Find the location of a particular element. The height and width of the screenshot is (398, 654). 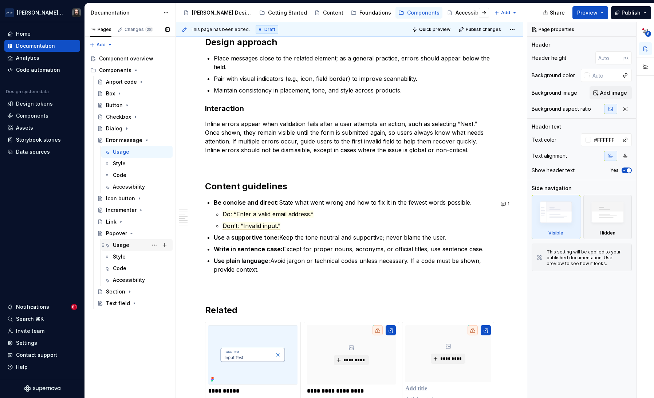

div: Dialog is located at coordinates (114, 129).